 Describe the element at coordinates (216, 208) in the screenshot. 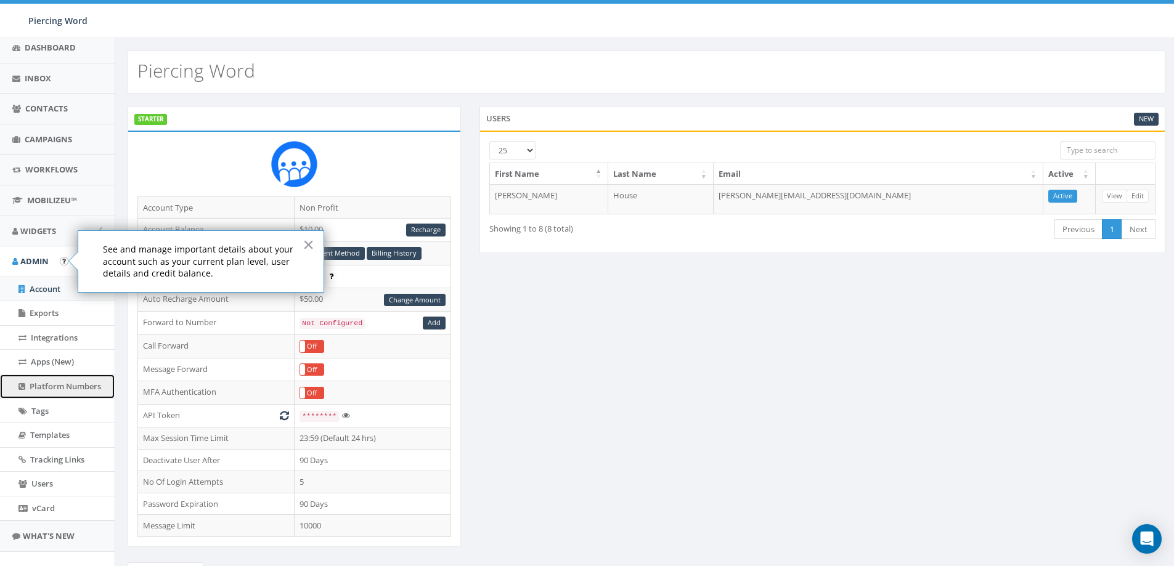

I see `td: Account Type` at that location.